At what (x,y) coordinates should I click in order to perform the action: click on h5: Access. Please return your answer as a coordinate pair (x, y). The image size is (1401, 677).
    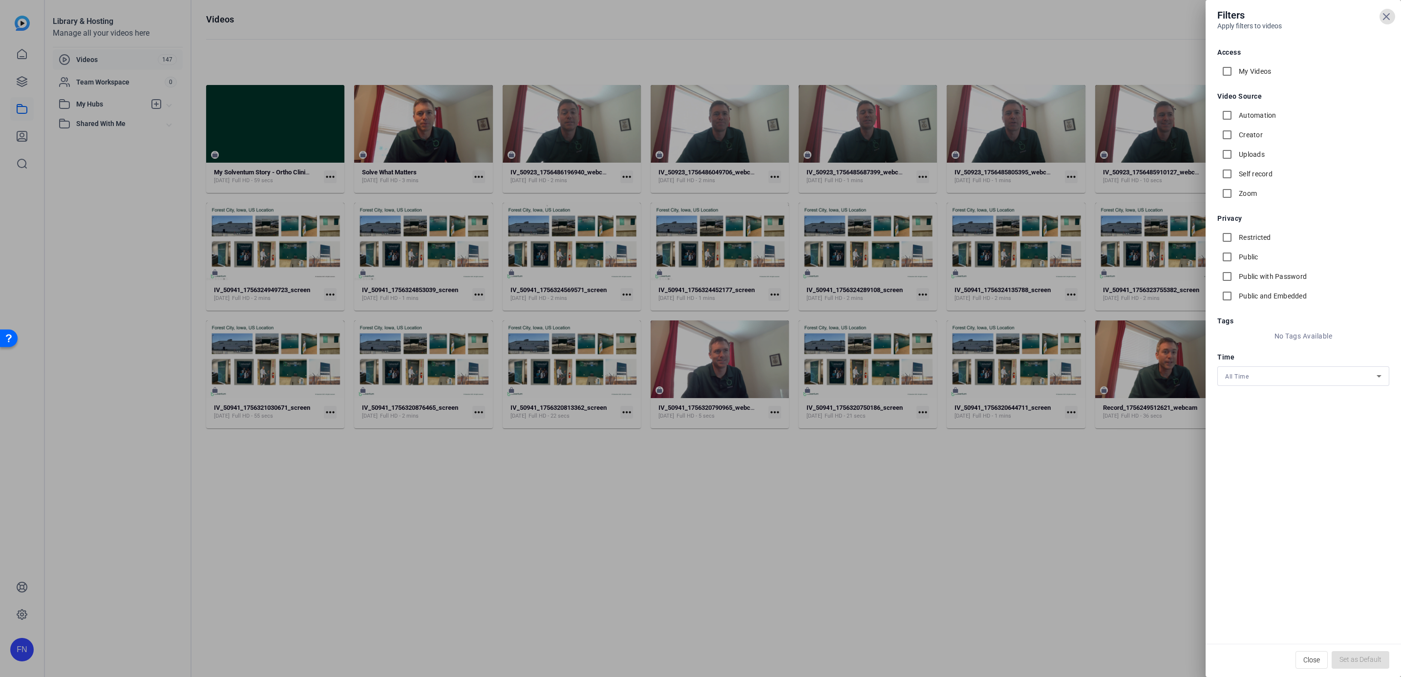
    Looking at the image, I should click on (1303, 52).